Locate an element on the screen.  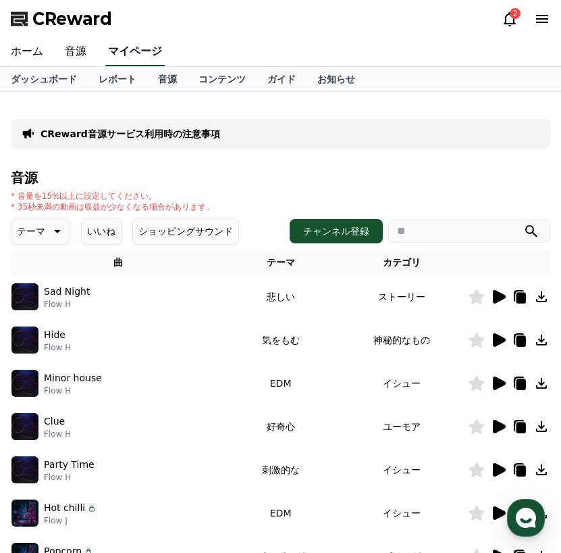
a: マイページ is located at coordinates (135, 52).